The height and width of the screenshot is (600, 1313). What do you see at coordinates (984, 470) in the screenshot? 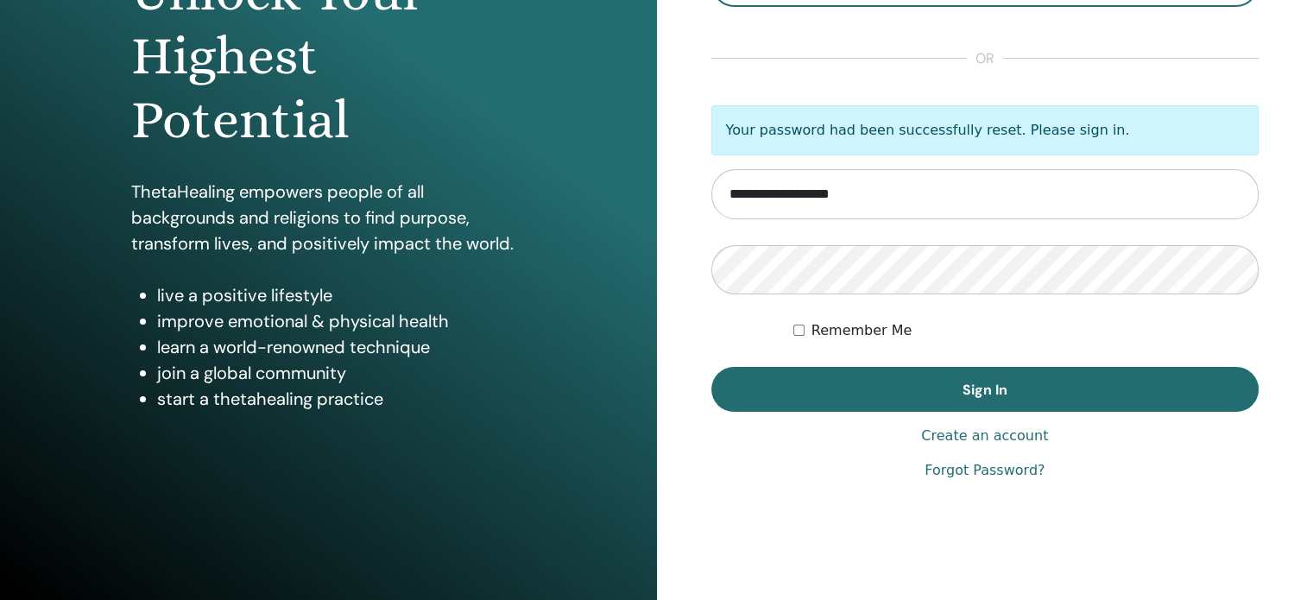
I see `a: Forgot Password?` at bounding box center [984, 470].